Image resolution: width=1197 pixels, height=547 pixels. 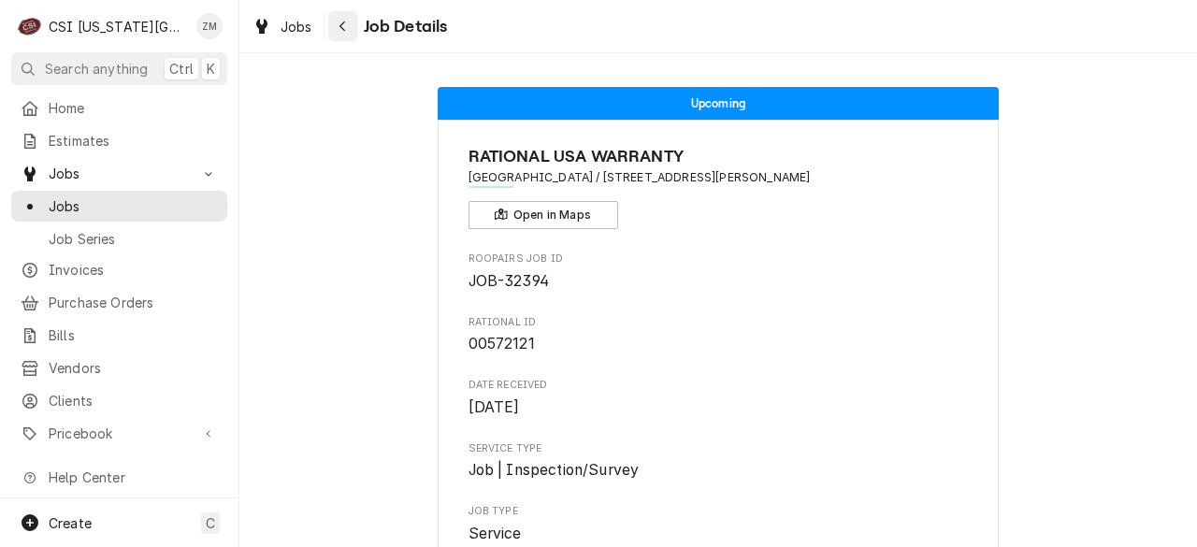 What do you see at coordinates (119, 335) in the screenshot?
I see `a: Bills` at bounding box center [119, 335].